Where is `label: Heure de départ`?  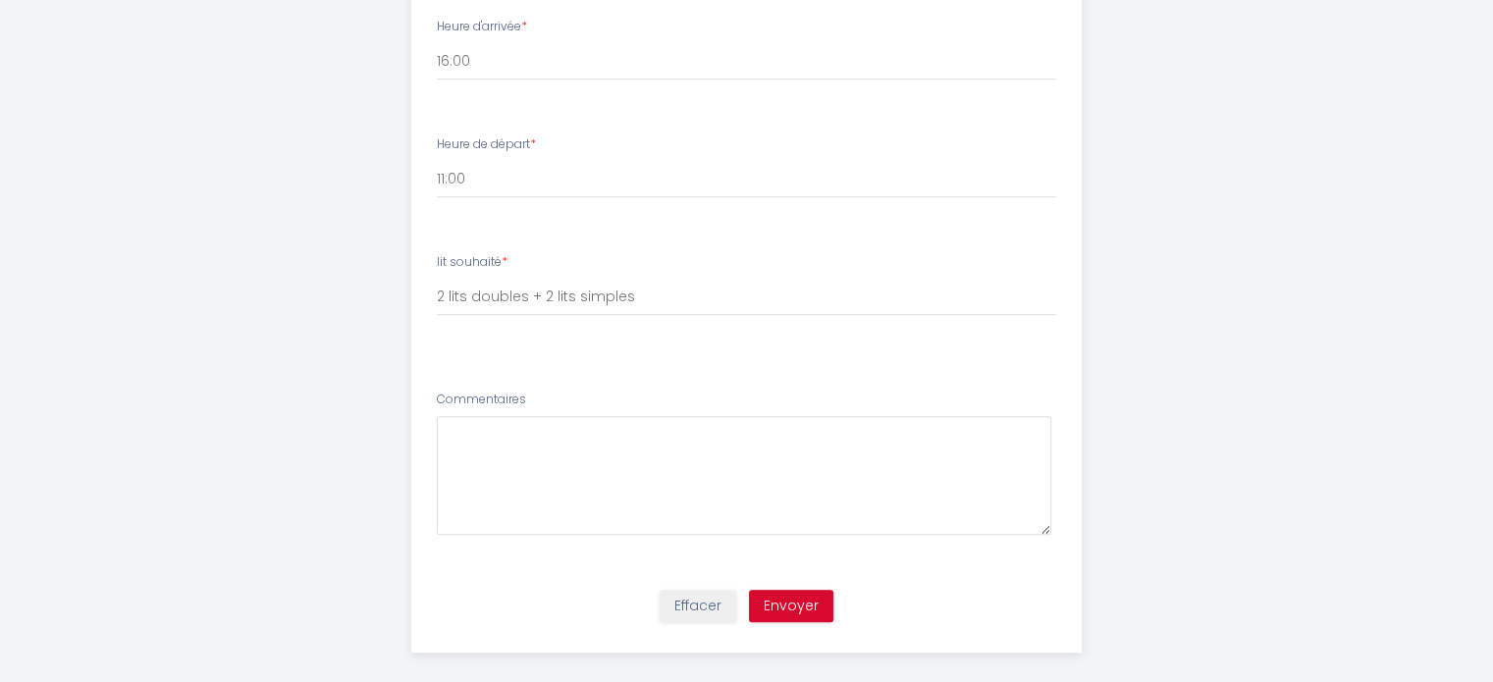
label: Heure de départ is located at coordinates (486, 144).